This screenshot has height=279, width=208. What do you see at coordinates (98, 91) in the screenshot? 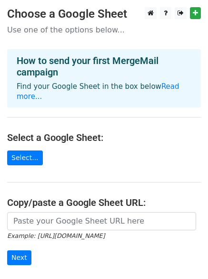
I see `a: Read more...` at bounding box center [98, 91].